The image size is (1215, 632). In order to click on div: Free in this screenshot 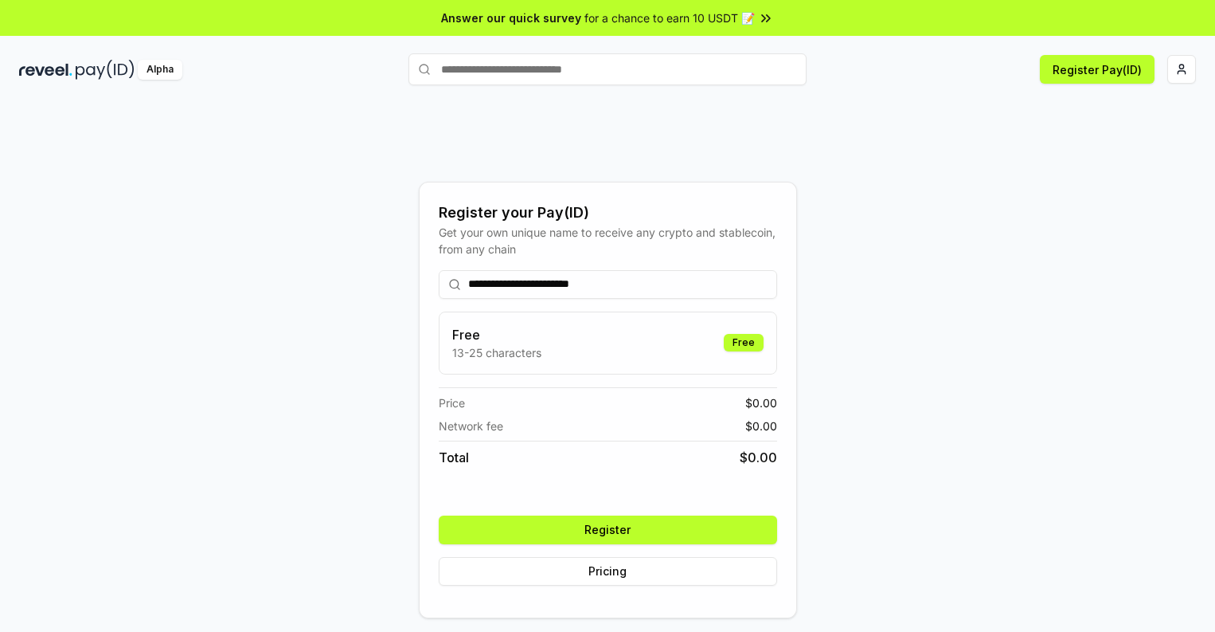, I will do `click(744, 342)`.